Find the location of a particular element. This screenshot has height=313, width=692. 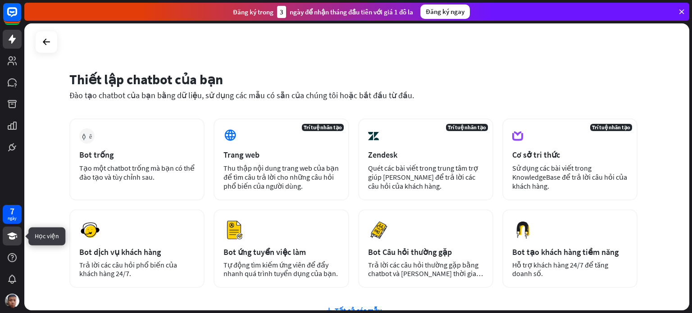

font: Thu thập nội dung trang web của bạn để tìm câu trả lời cho những câu hỏi phổ biến của người dùng. is located at coordinates (281, 177).